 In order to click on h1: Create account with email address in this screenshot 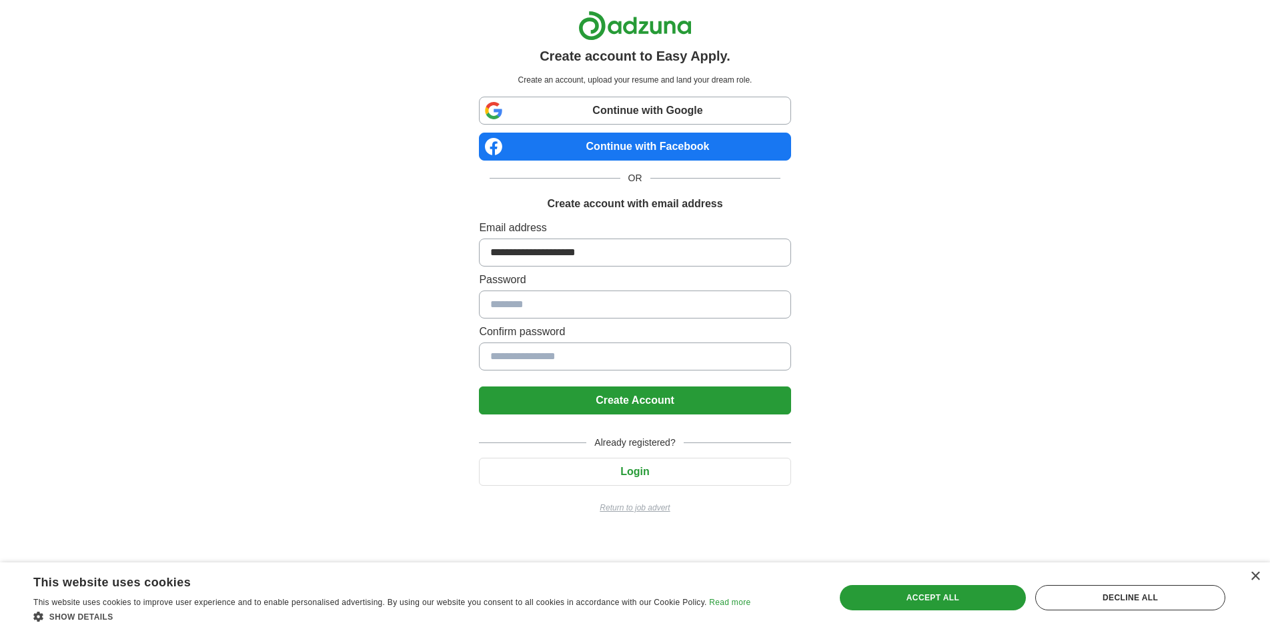, I will do `click(634, 204)`.